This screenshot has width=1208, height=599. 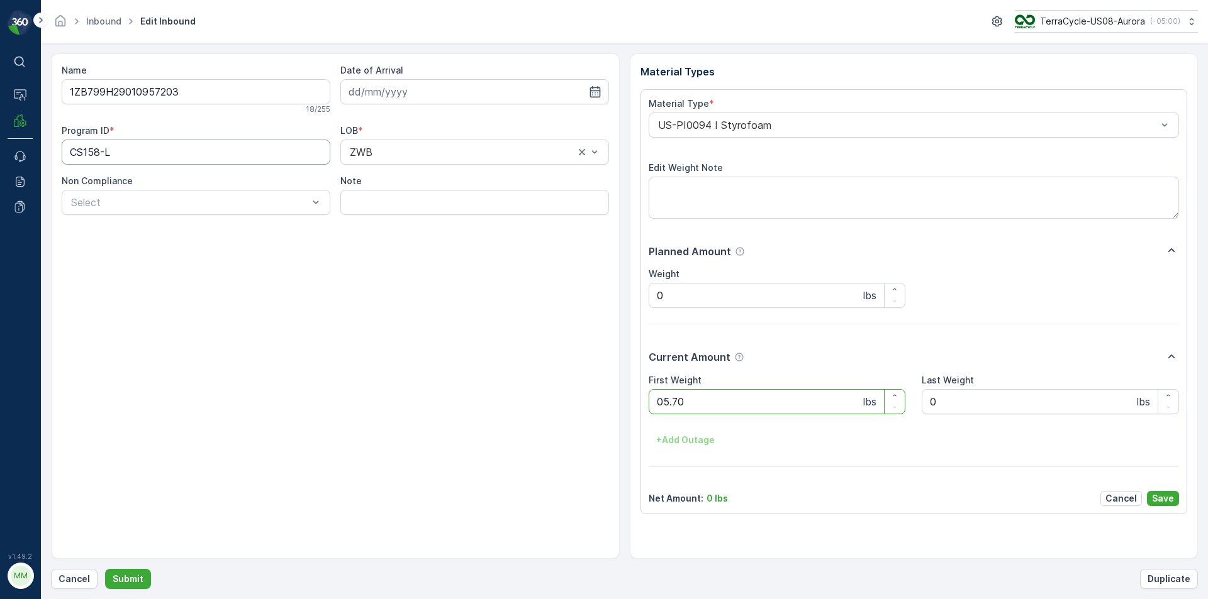 What do you see at coordinates (689, 357) in the screenshot?
I see `p: Current Amount` at bounding box center [689, 357].